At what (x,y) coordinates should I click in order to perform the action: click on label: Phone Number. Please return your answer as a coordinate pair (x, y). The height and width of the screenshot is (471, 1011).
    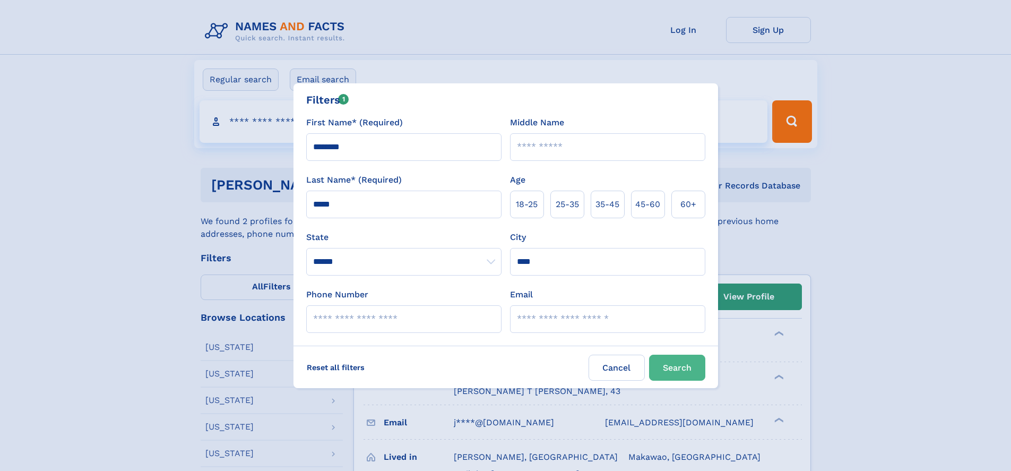
    Looking at the image, I should click on (337, 294).